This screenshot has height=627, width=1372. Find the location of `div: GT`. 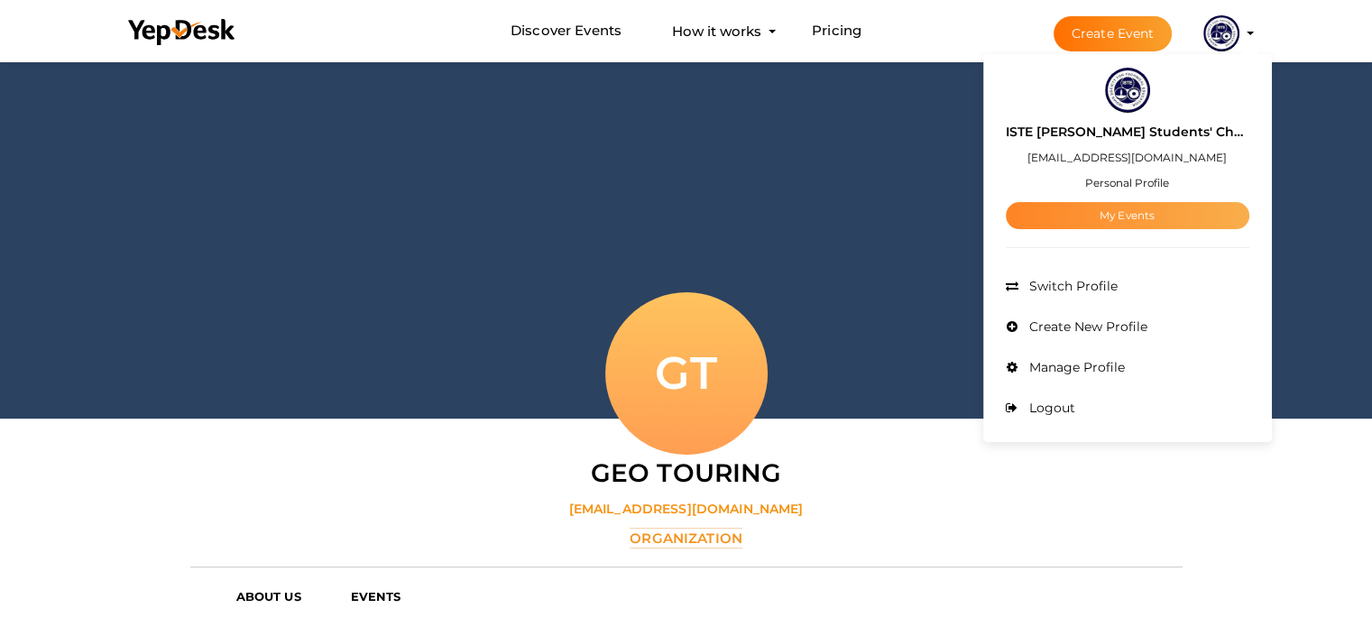

div: GT is located at coordinates (686, 373).